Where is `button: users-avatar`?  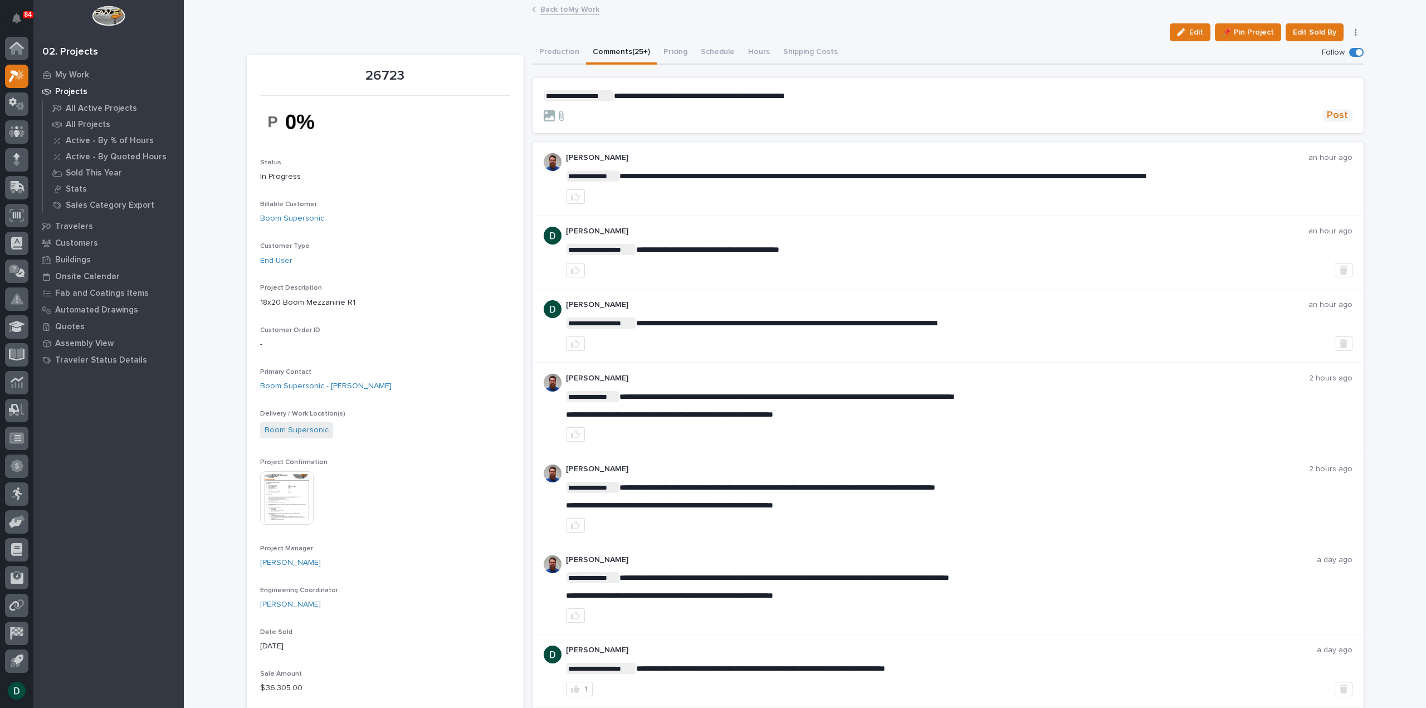 button: users-avatar is located at coordinates (17, 691).